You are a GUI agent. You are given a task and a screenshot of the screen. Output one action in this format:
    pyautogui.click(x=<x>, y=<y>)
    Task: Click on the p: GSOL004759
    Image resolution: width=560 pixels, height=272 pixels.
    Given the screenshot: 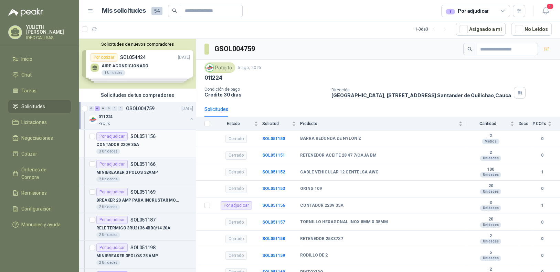 What is the action you would take?
    pyautogui.click(x=140, y=109)
    